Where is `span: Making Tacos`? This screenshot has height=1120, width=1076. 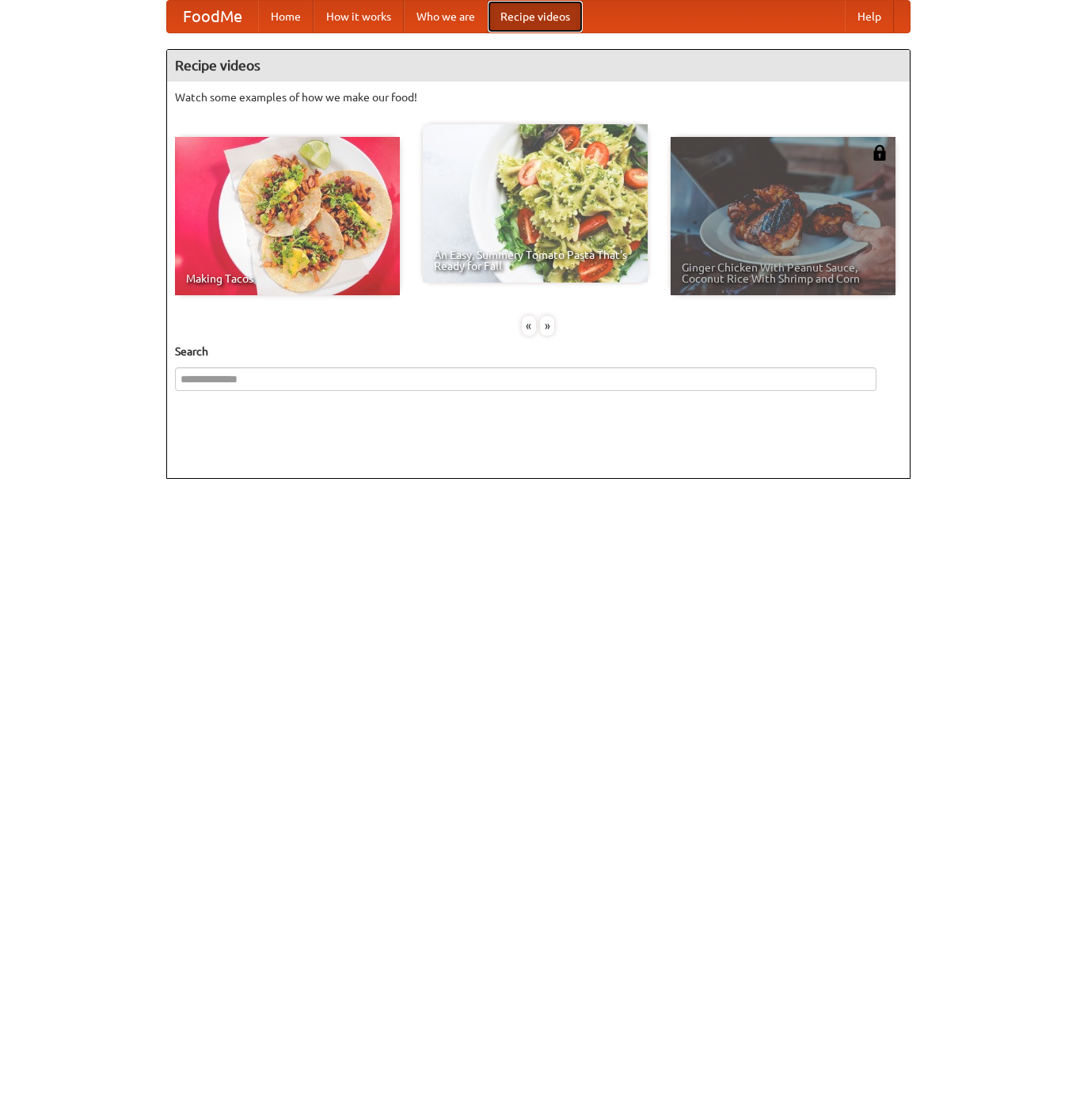
span: Making Tacos is located at coordinates (288, 279).